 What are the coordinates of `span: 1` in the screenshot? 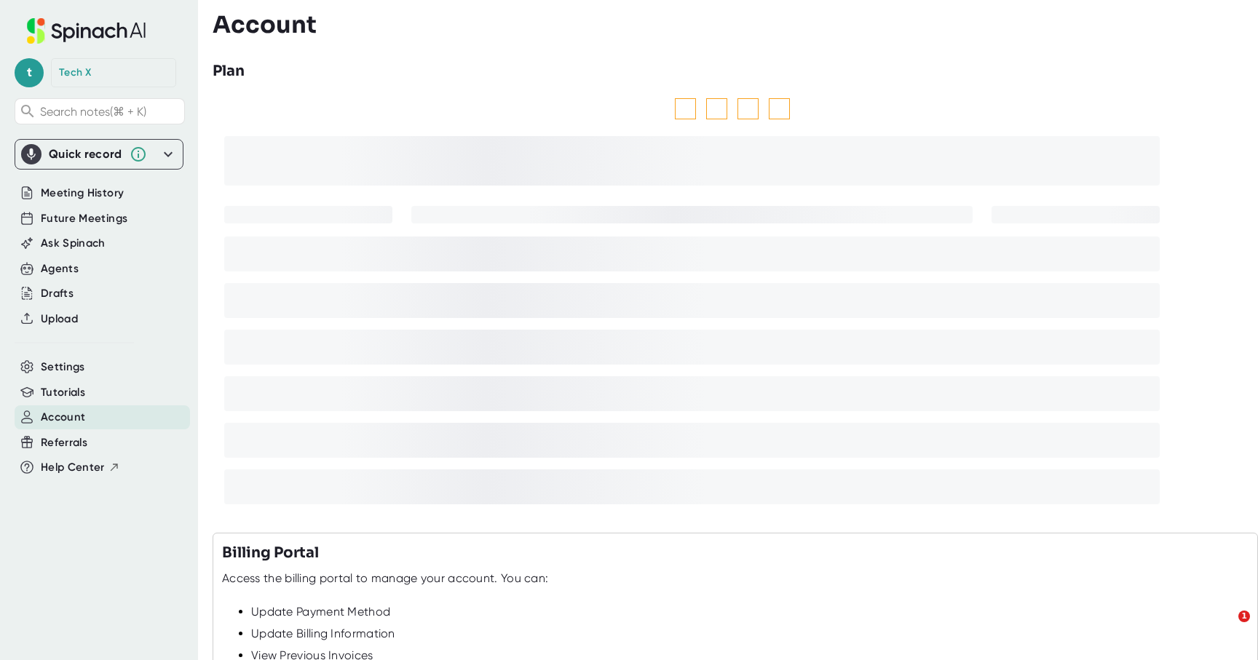 It's located at (1244, 617).